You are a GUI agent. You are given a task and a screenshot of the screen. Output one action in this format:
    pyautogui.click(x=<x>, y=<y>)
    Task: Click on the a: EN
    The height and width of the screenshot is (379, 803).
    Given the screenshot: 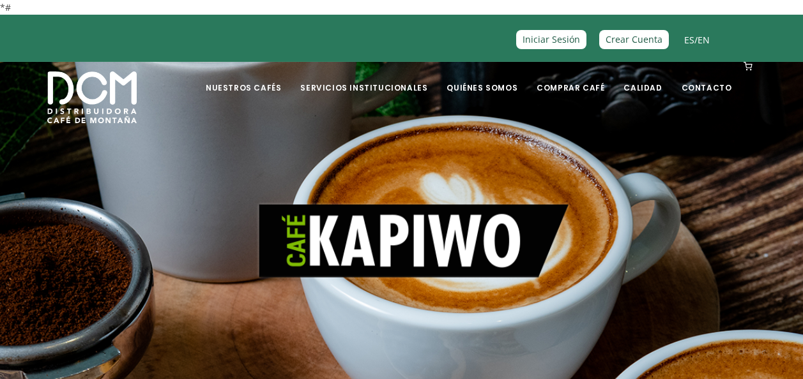 What is the action you would take?
    pyautogui.click(x=703, y=40)
    